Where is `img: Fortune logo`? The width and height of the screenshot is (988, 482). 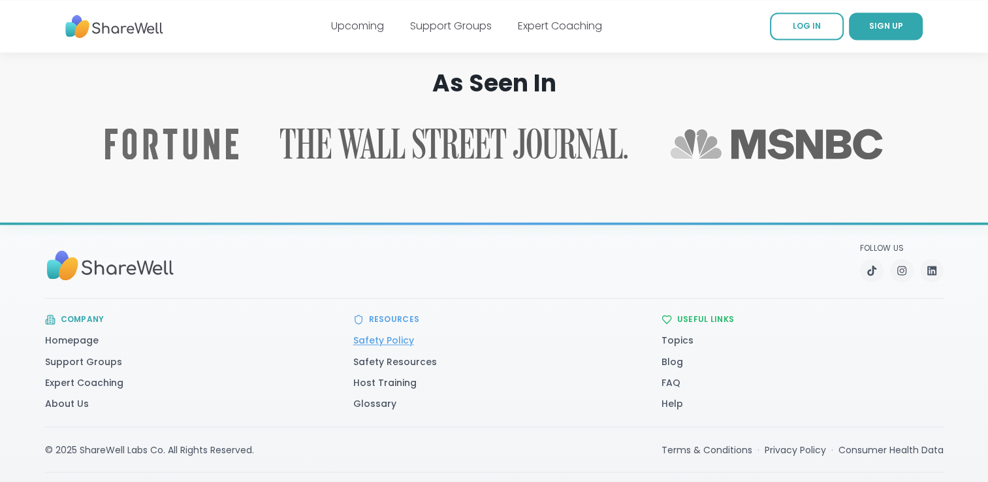 img: Fortune logo is located at coordinates (172, 144).